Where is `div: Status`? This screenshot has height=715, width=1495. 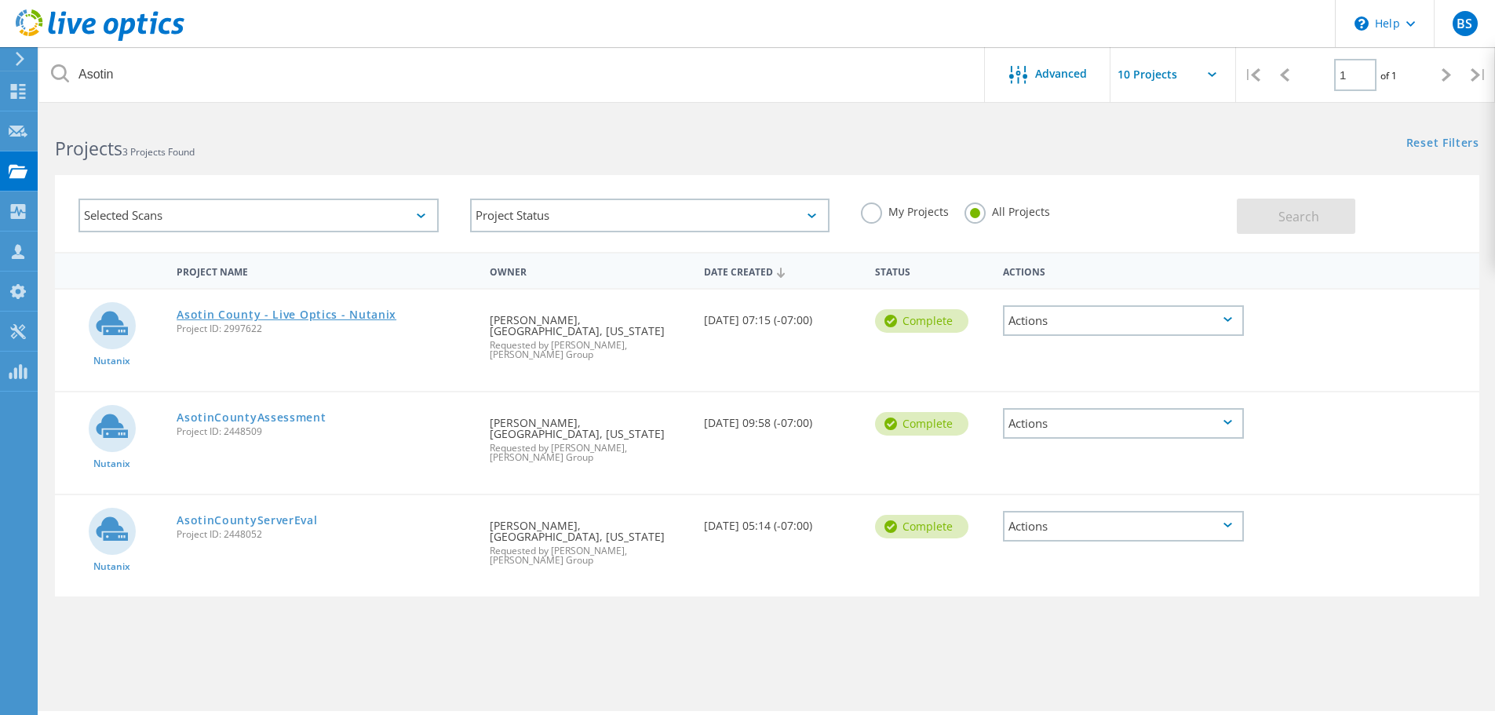
div: Status is located at coordinates (931, 270).